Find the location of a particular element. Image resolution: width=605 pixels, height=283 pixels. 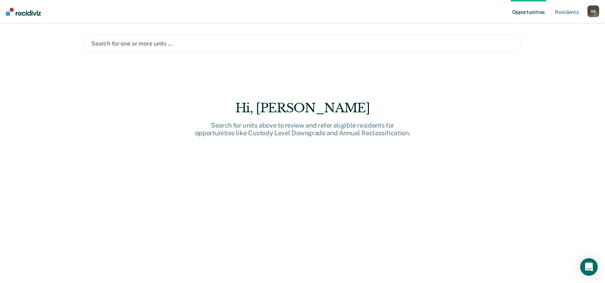

div: R B is located at coordinates (593, 11).